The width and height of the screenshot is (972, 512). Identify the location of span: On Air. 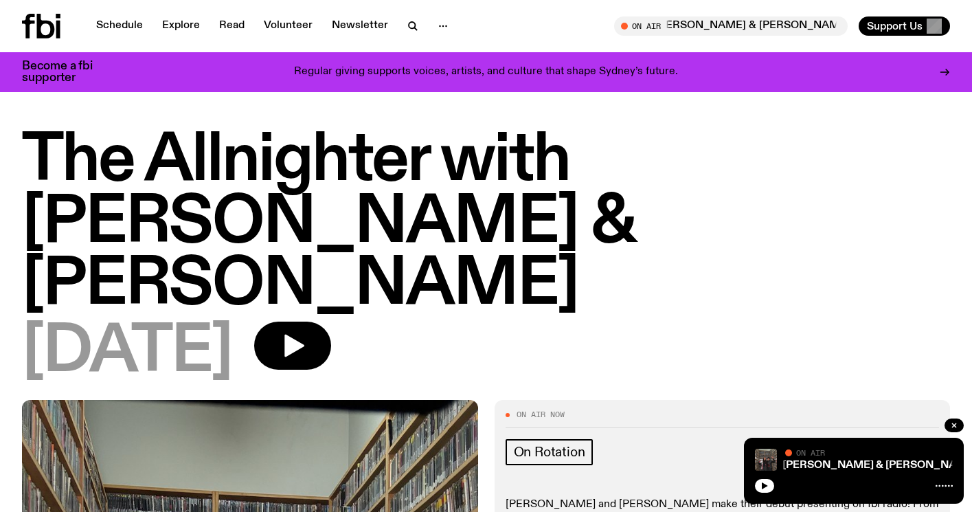
(810, 452).